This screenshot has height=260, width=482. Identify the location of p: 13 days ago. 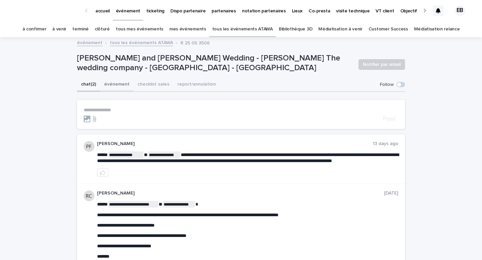
(385, 144).